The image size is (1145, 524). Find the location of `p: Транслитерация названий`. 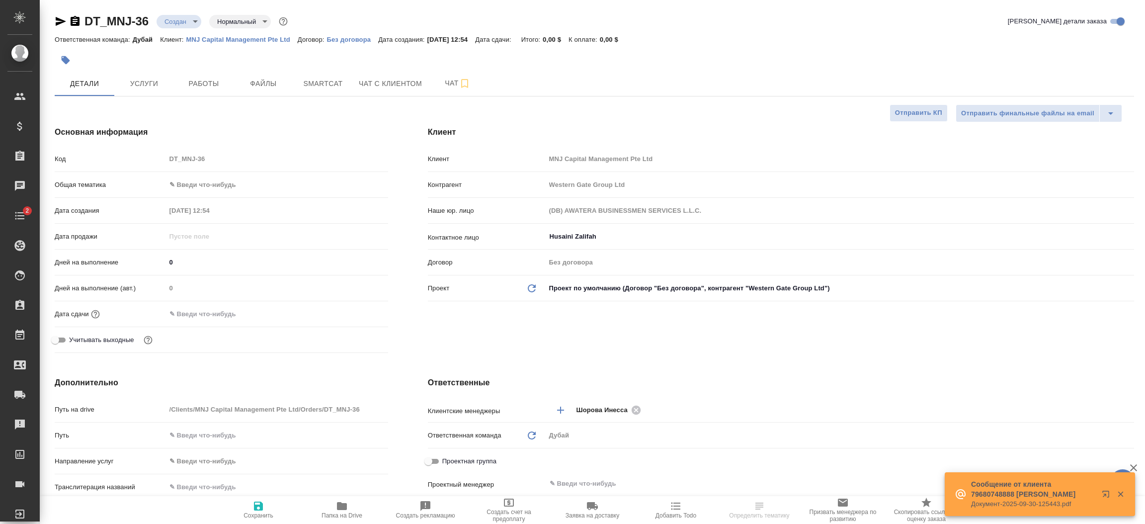

p: Транслитерация названий is located at coordinates (110, 487).